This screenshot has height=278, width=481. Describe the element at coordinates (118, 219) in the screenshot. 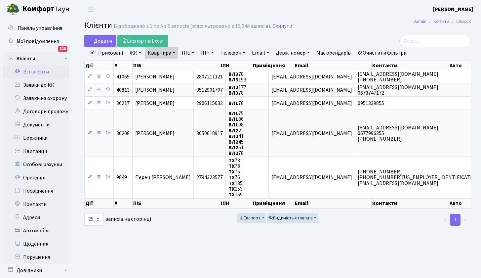

I see `label: записів на сторінці` at that location.